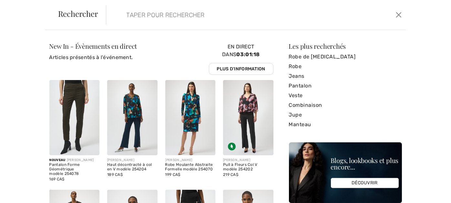 The height and width of the screenshot is (203, 451). What do you see at coordinates (93, 57) in the screenshot?
I see `p: Articles présentés à l'événement.` at bounding box center [93, 57].